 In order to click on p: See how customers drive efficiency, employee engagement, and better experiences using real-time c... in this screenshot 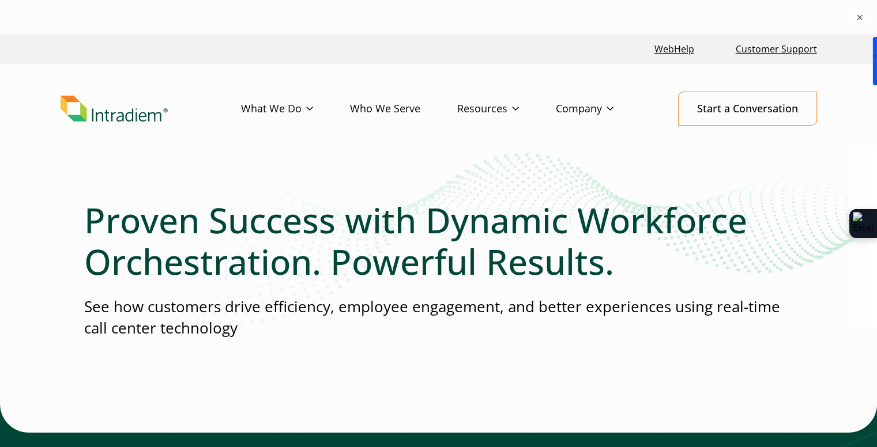, I will do `click(439, 318)`.